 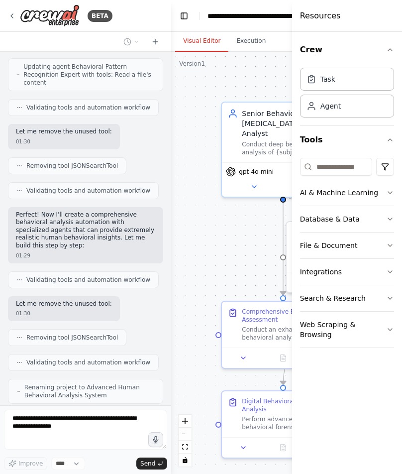 I want to click on button: toggle interactivity, so click(x=185, y=460).